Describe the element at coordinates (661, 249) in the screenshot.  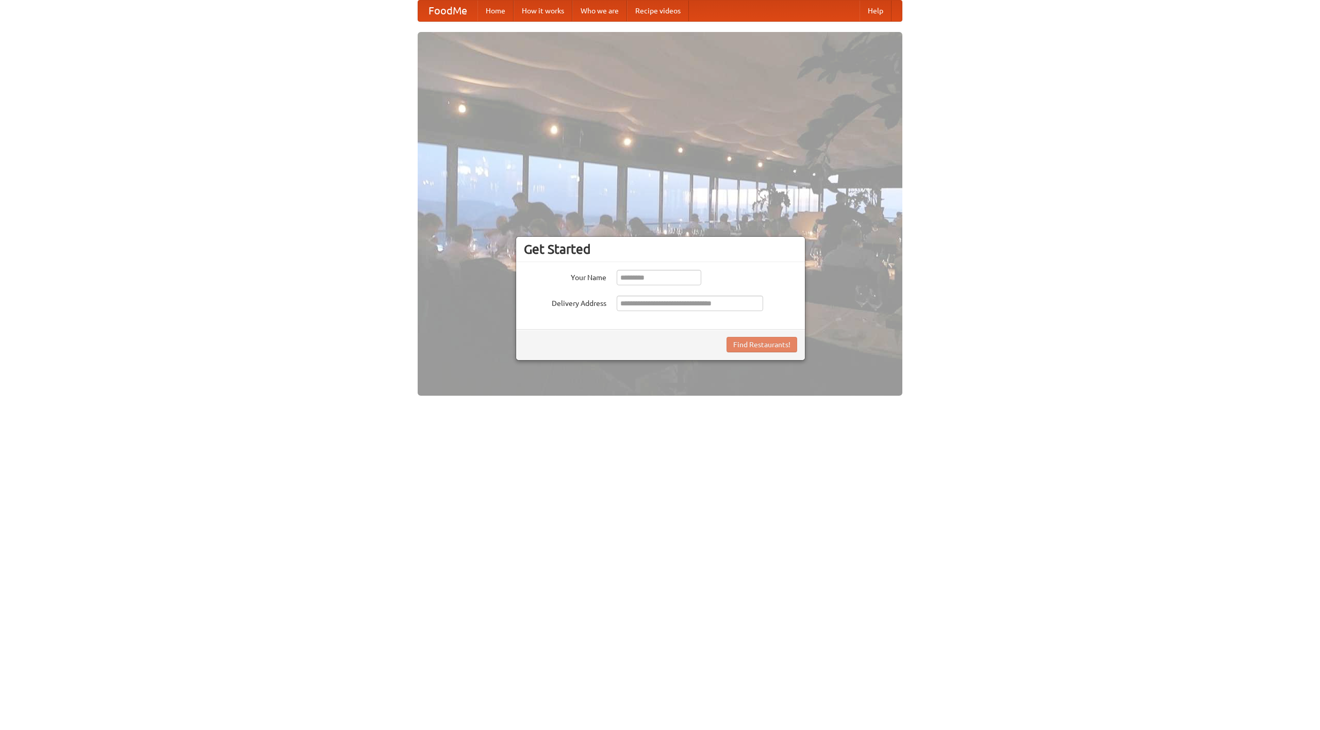
I see `h3: Get Started` at that location.